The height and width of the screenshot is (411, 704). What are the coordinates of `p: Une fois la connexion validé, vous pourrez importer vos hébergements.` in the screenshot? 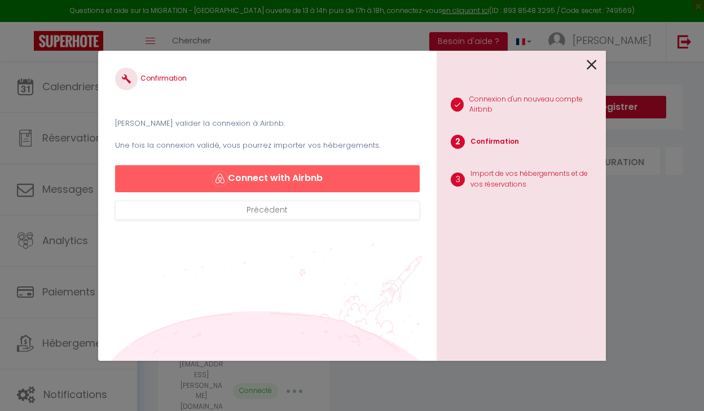 It's located at (268, 146).